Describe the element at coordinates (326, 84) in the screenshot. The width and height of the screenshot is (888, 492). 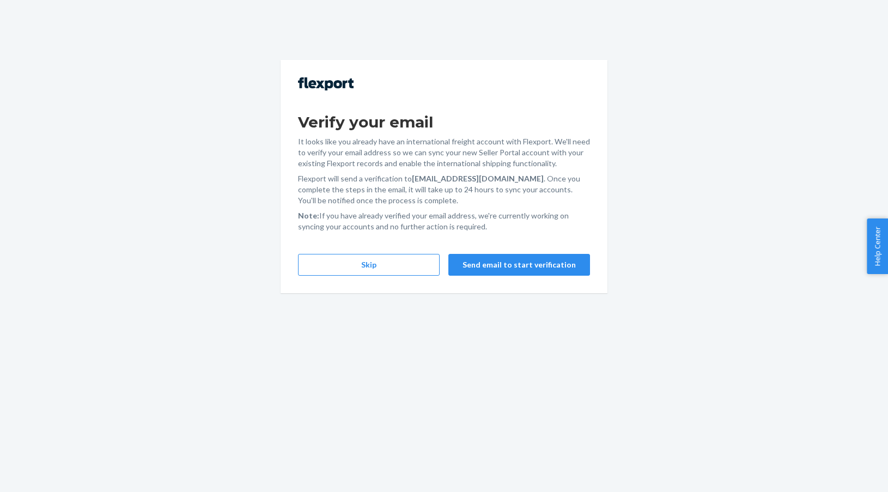
I see `img: Flexport logo` at that location.